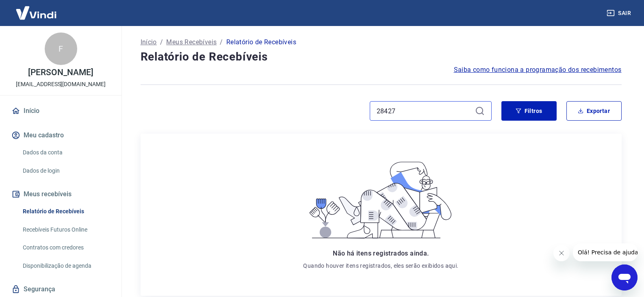 This screenshot has height=297, width=644. I want to click on a: Saiba como funciona a programação dos recebimentos, so click(537, 70).